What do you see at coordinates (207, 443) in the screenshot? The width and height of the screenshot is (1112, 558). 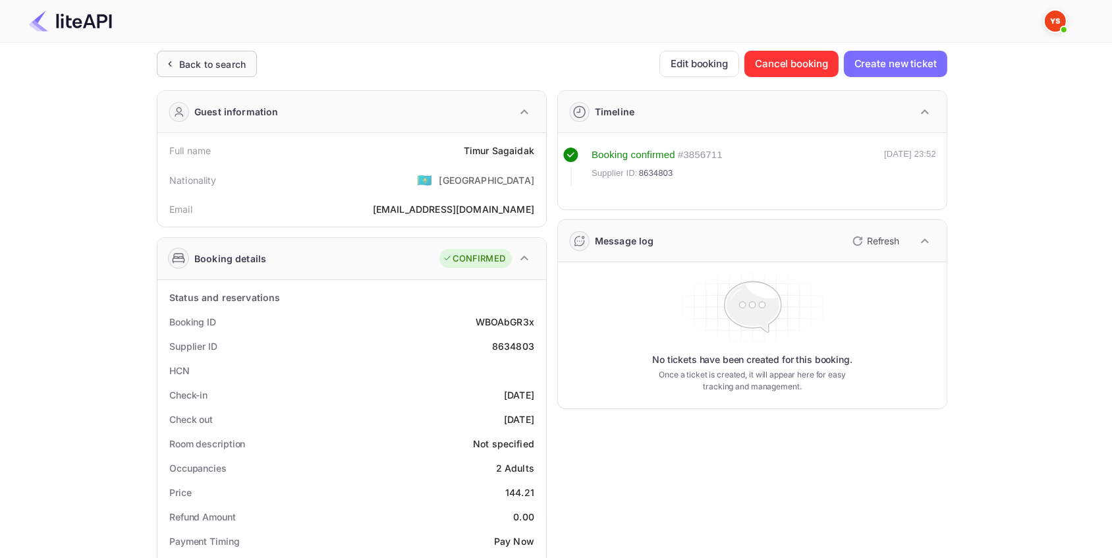 I see `div: Room description` at bounding box center [207, 443].